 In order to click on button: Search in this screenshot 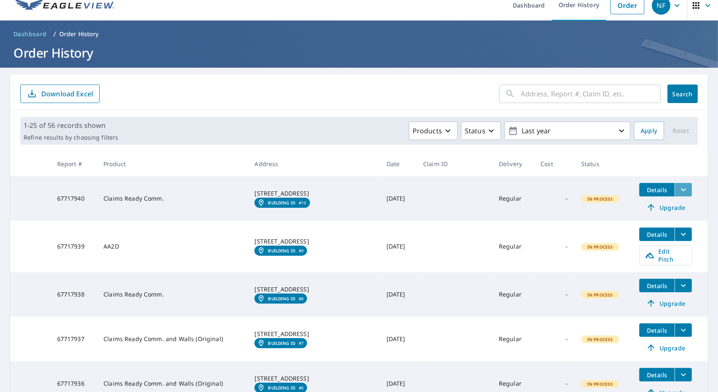, I will do `click(682, 94)`.